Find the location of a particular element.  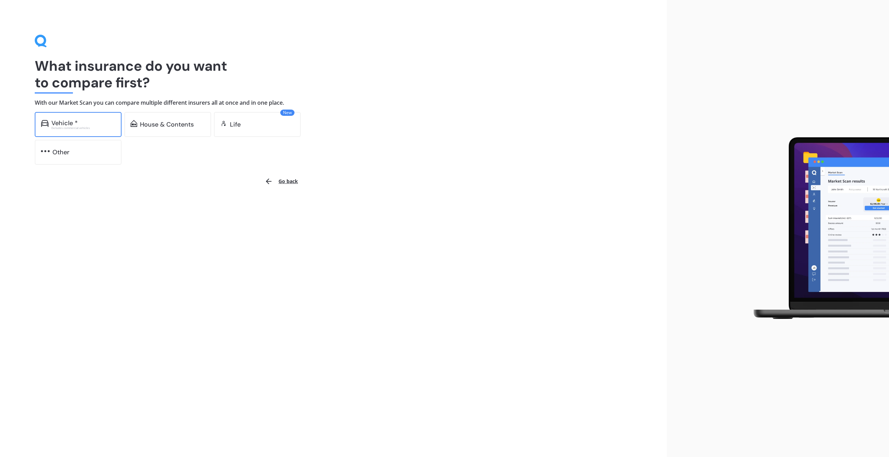

div: Life is located at coordinates (235, 125).